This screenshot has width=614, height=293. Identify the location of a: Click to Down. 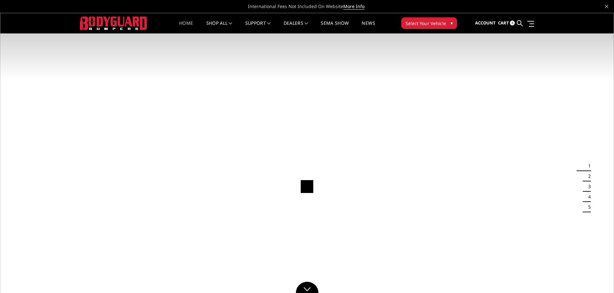
(307, 288).